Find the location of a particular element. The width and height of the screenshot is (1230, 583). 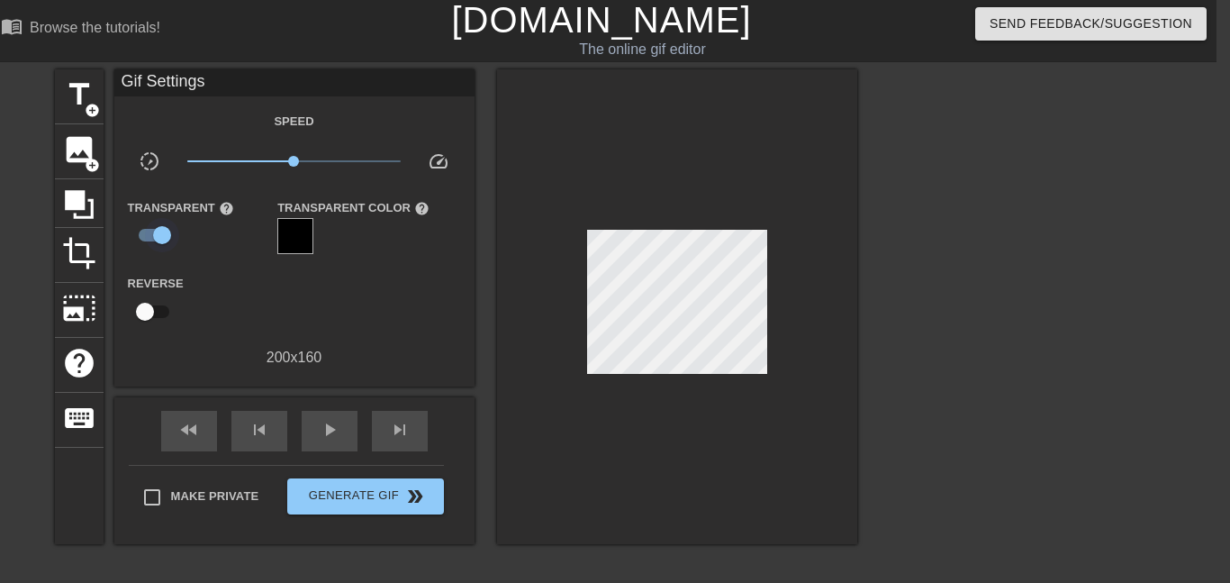

button: Send Feedback/Suggestion is located at coordinates (1091, 23).